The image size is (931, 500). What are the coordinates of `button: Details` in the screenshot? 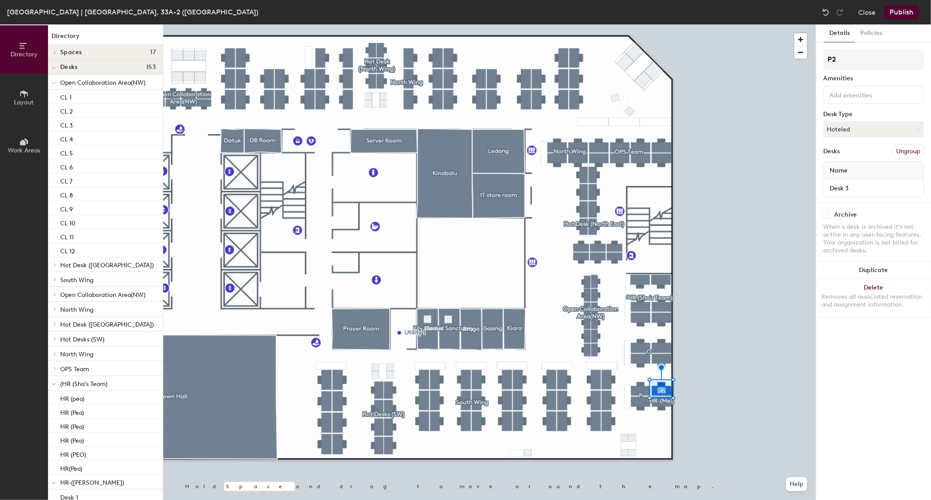 It's located at (839, 33).